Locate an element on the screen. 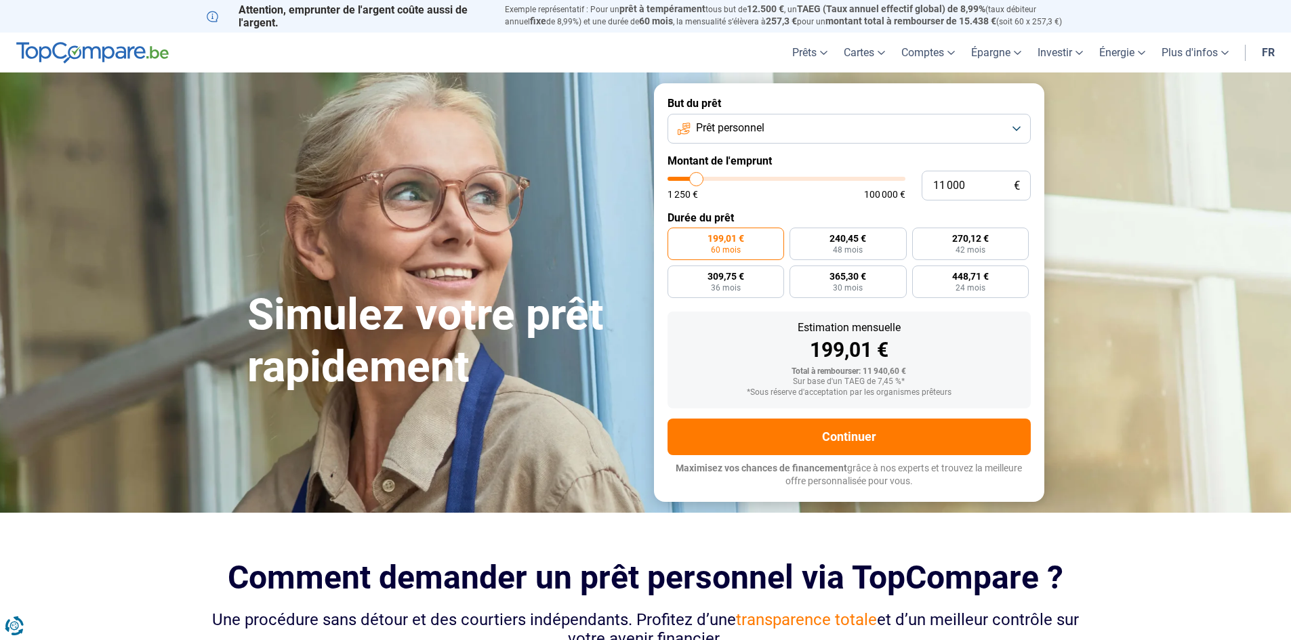 This screenshot has height=640, width=1291. div: Estimation mensuelle is located at coordinates (849, 328).